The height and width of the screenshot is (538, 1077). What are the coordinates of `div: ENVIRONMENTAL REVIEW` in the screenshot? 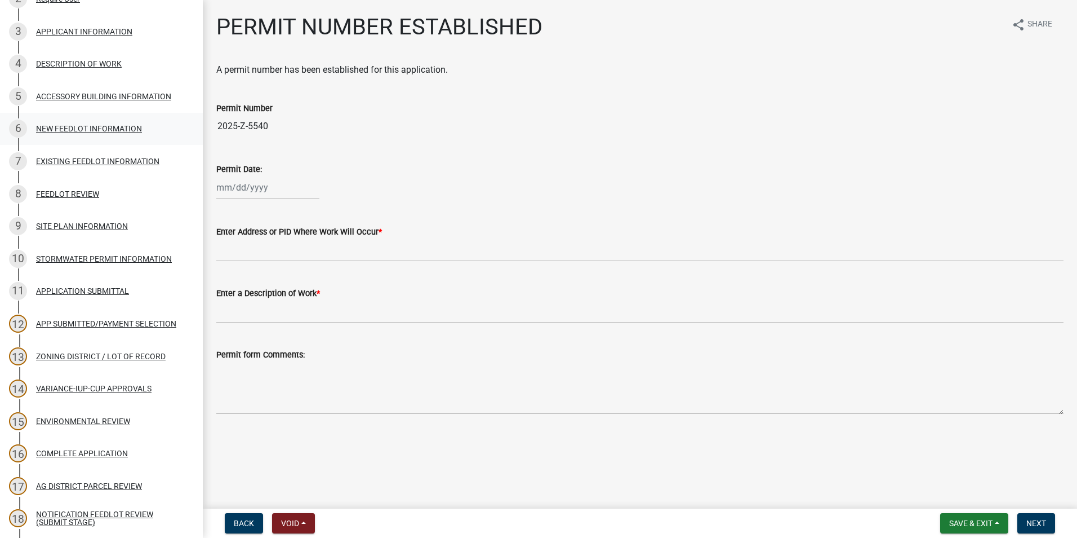 It's located at (83, 421).